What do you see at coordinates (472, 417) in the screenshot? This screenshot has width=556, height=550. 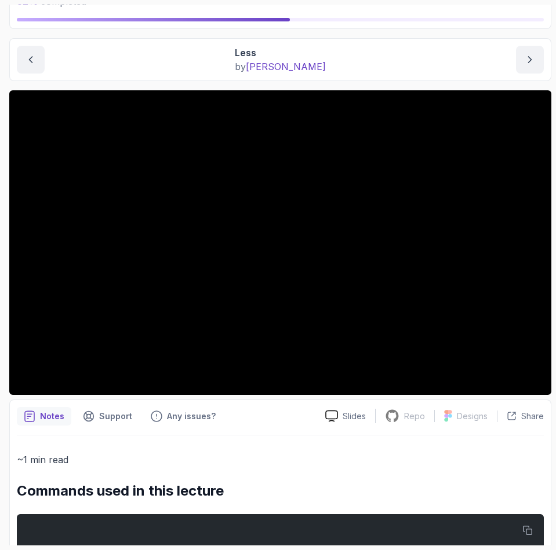 I see `p: Designs` at bounding box center [472, 417].